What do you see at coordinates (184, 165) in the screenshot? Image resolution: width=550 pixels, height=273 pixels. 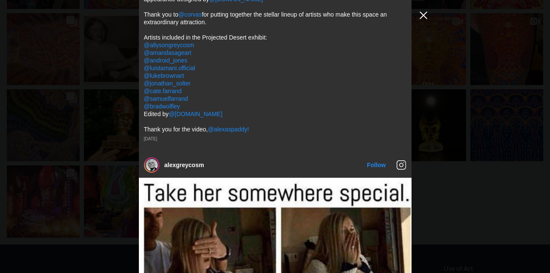 I see `a: alexgreycosm` at bounding box center [184, 165].